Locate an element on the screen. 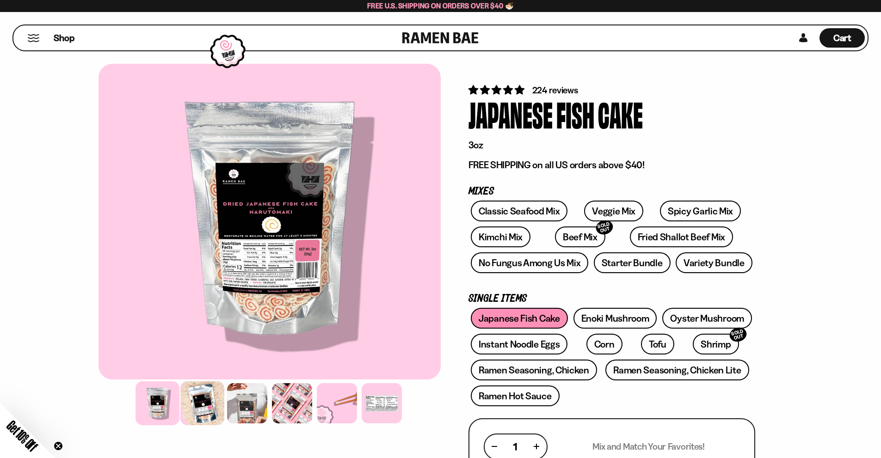  p: Mix and Match Your Favorites! is located at coordinates (649, 447).